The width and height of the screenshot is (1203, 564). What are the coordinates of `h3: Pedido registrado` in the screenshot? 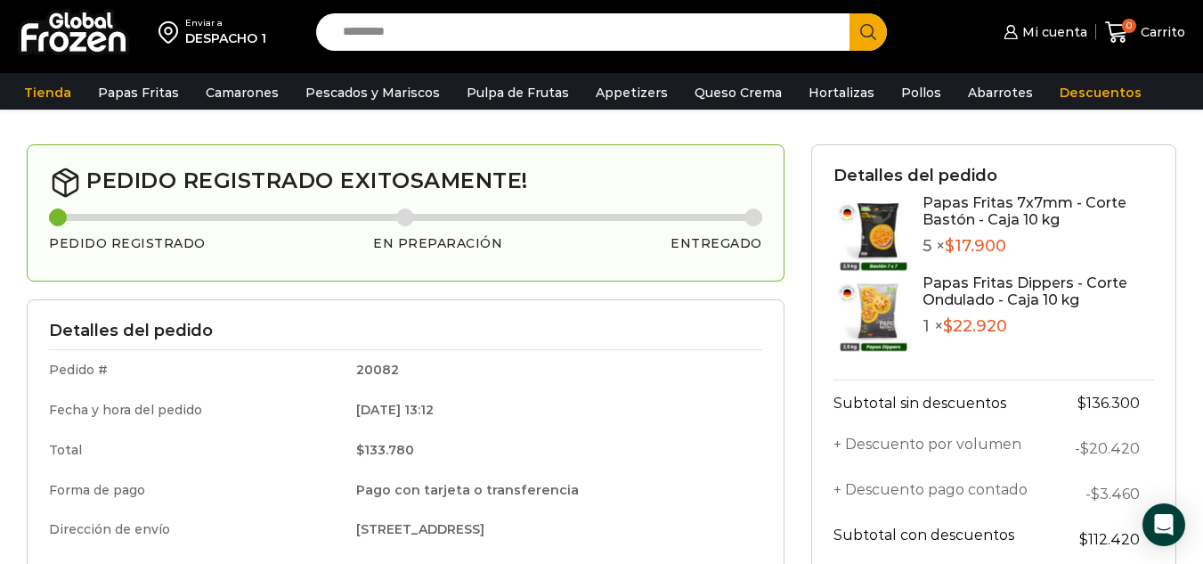 It's located at (127, 243).